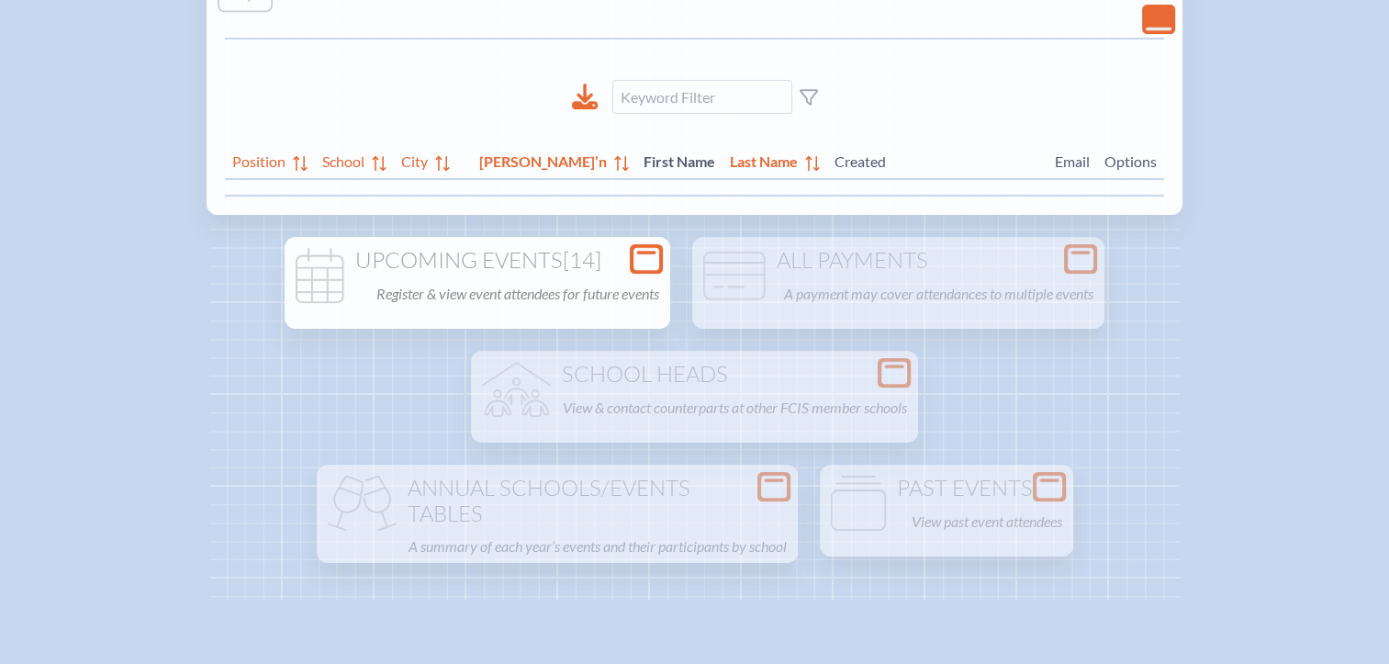  What do you see at coordinates (947, 488) in the screenshot?
I see `h1: Past Events` at bounding box center [947, 488].